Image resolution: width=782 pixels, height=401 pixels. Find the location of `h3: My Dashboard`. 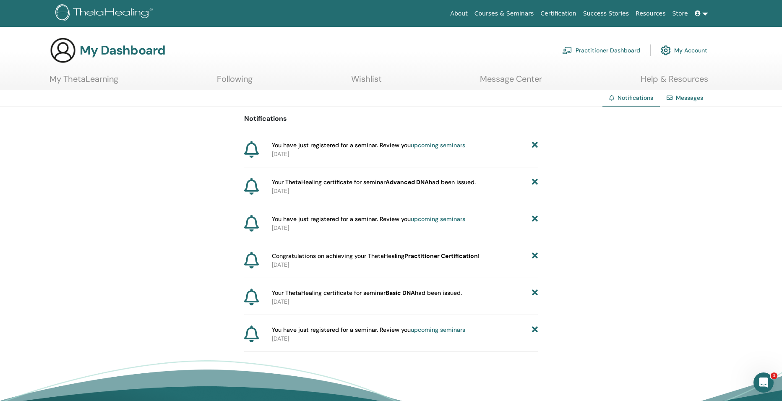

h3: My Dashboard is located at coordinates (122, 50).